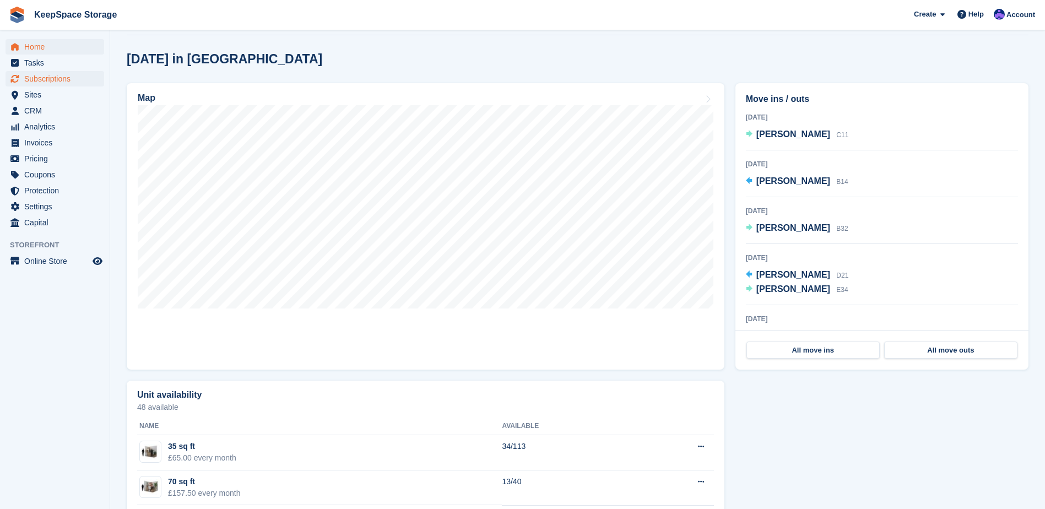 Image resolution: width=1045 pixels, height=509 pixels. What do you see at coordinates (567, 453) in the screenshot?
I see `td: 34/113` at bounding box center [567, 453].